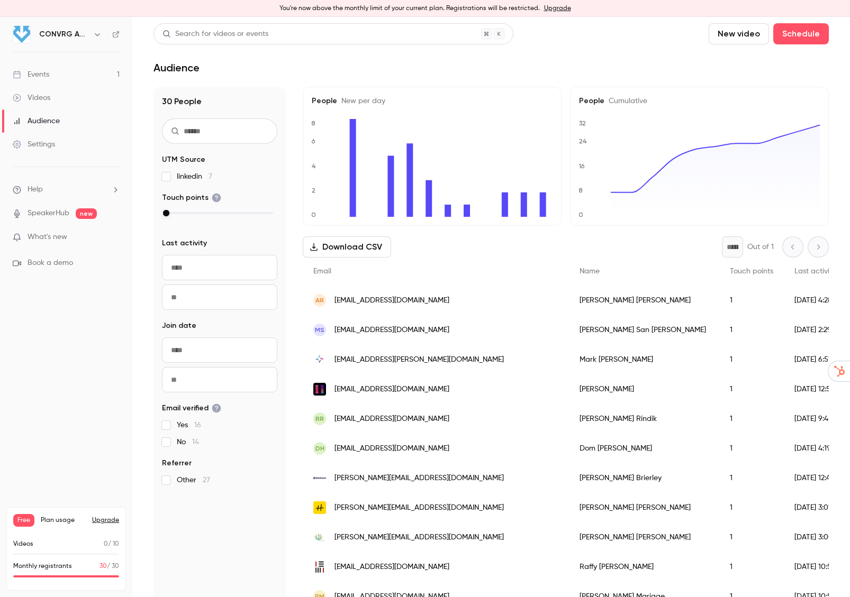  Describe the element at coordinates (36, 121) in the screenshot. I see `div: Audience` at that location.